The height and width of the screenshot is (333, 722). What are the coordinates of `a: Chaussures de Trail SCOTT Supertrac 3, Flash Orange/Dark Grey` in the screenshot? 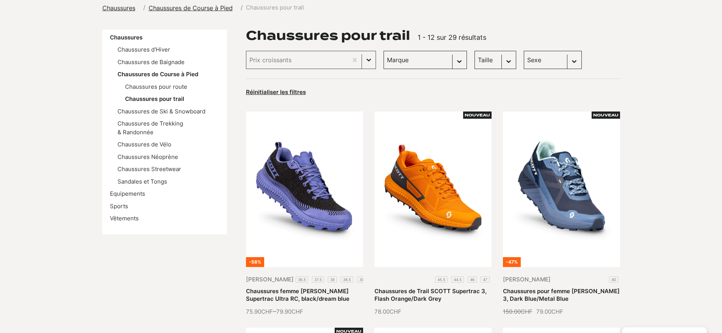 It's located at (431, 295).